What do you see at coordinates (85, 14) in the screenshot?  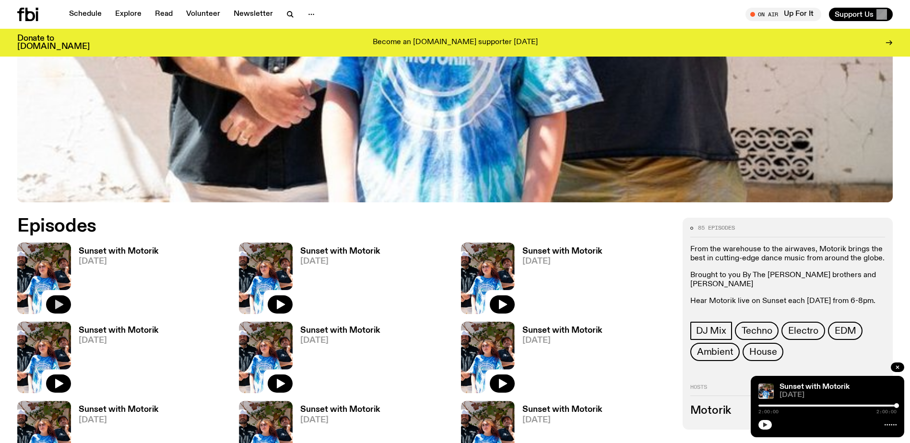 I see `a: Schedule` at bounding box center [85, 14].